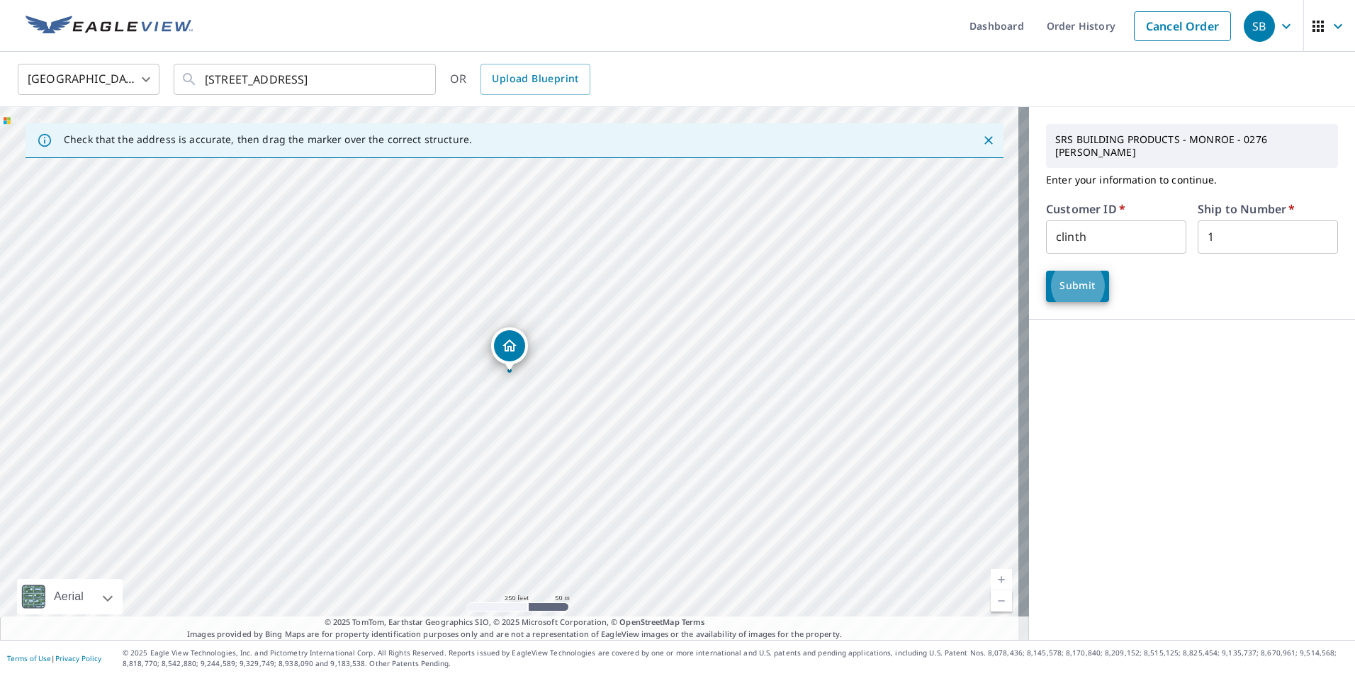 The height and width of the screenshot is (676, 1355). I want to click on a: Upload Blueprint, so click(535, 79).